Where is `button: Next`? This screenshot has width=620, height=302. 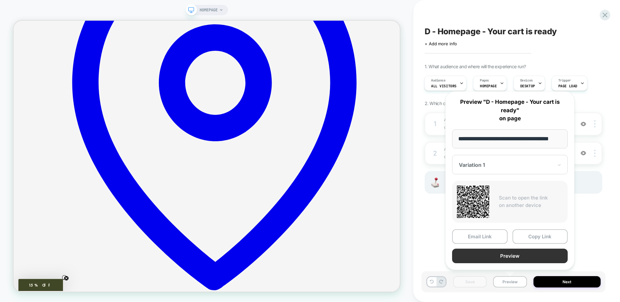
button: Next is located at coordinates (567, 281).